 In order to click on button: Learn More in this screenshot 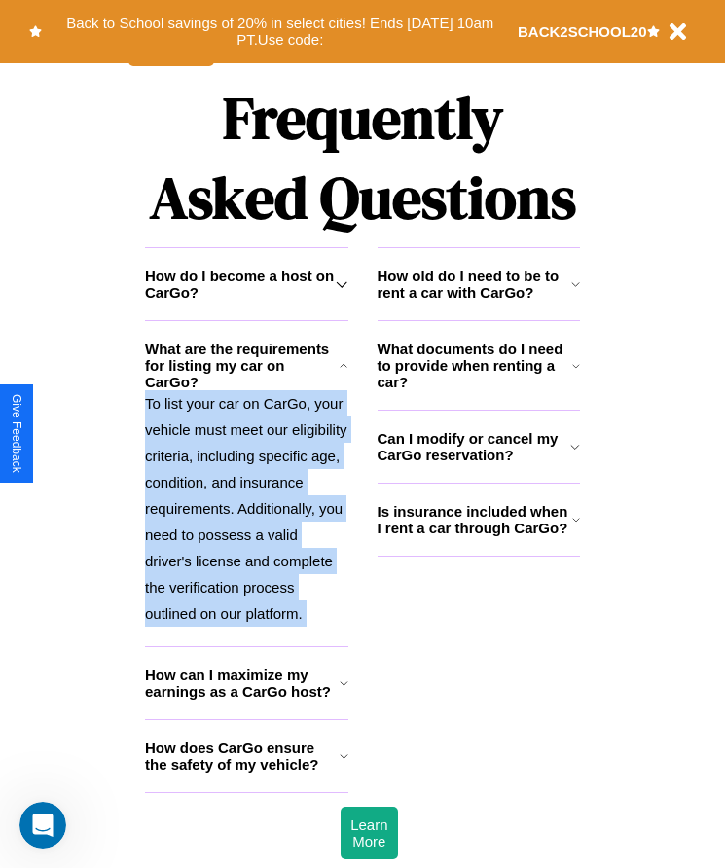, I will do `click(369, 833)`.